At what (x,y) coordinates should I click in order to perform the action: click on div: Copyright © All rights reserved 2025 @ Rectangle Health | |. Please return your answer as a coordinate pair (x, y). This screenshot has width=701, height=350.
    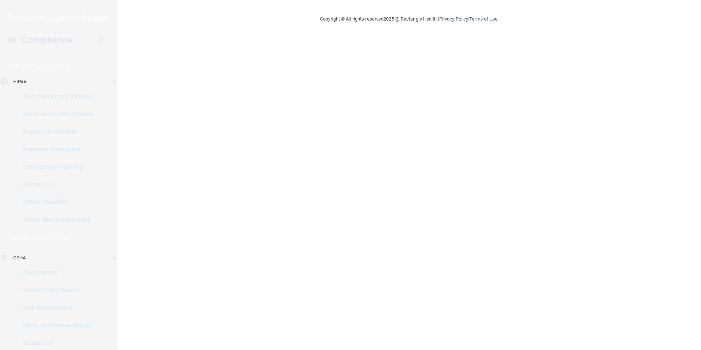
    Looking at the image, I should click on (409, 19).